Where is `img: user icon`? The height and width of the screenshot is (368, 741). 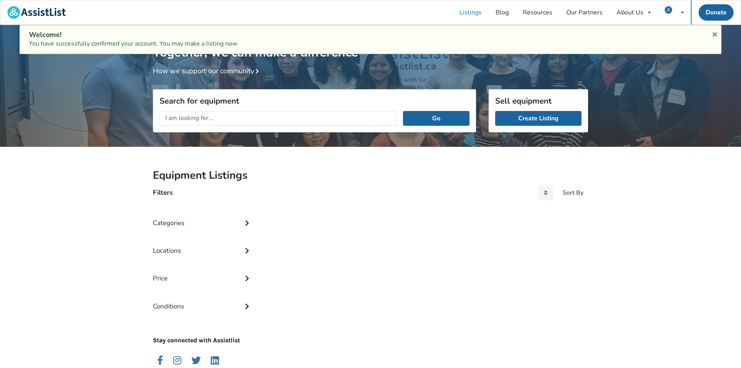 img: user icon is located at coordinates (669, 10).